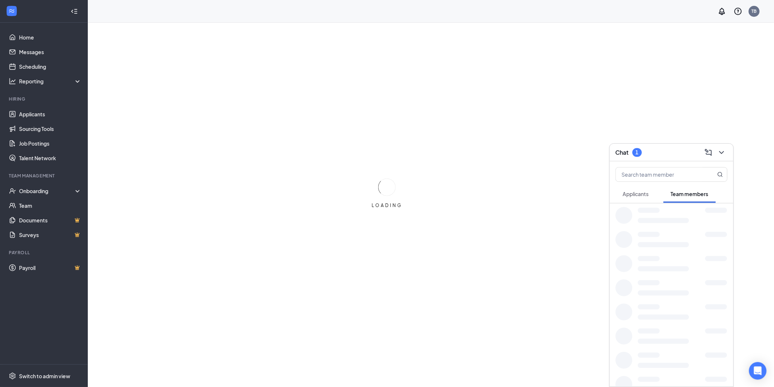 Image resolution: width=774 pixels, height=387 pixels. I want to click on svg: Settings, so click(12, 376).